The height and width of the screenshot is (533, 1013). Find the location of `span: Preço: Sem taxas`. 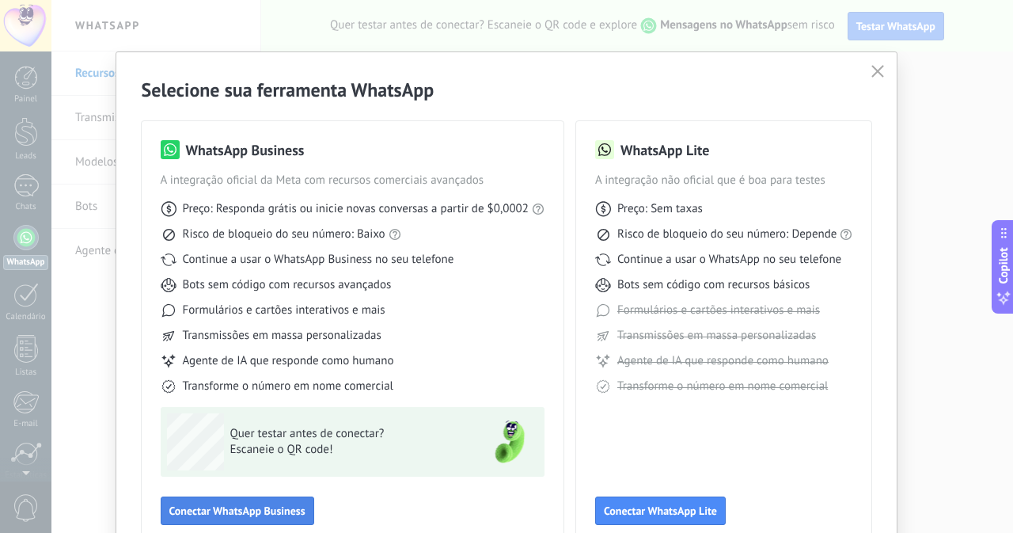

span: Preço: Sem taxas is located at coordinates (660, 209).